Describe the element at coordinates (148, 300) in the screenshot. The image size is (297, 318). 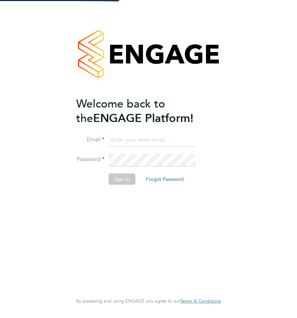
I see `span: By accessing and using ENGAGE you agree to our` at that location.